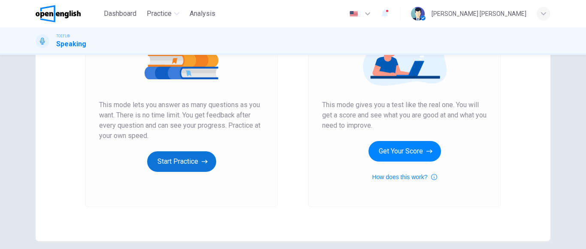 The image size is (586, 249). What do you see at coordinates (68, 14) in the screenshot?
I see `a: OpenEnglish logo` at bounding box center [68, 14].